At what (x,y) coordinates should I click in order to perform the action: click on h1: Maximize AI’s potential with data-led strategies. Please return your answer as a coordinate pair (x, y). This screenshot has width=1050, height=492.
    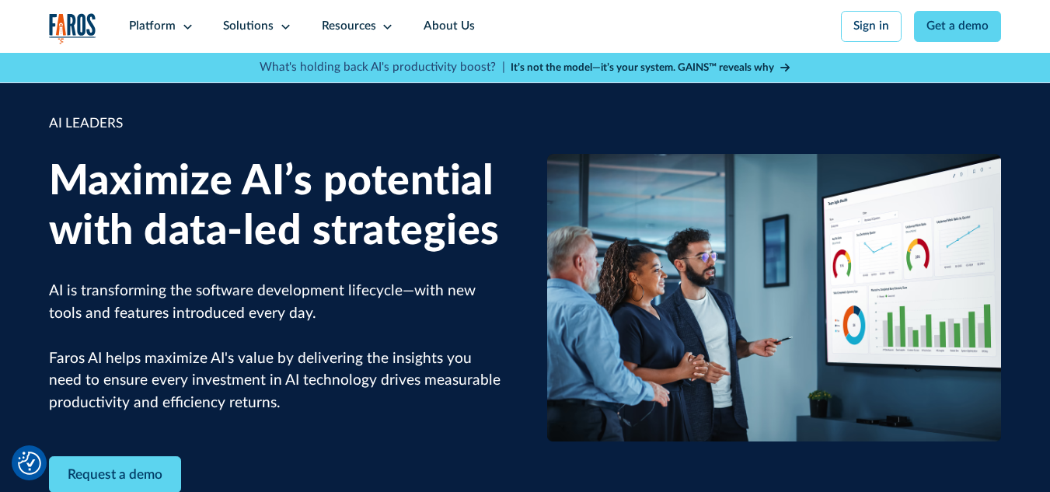
    Looking at the image, I should click on (276, 207).